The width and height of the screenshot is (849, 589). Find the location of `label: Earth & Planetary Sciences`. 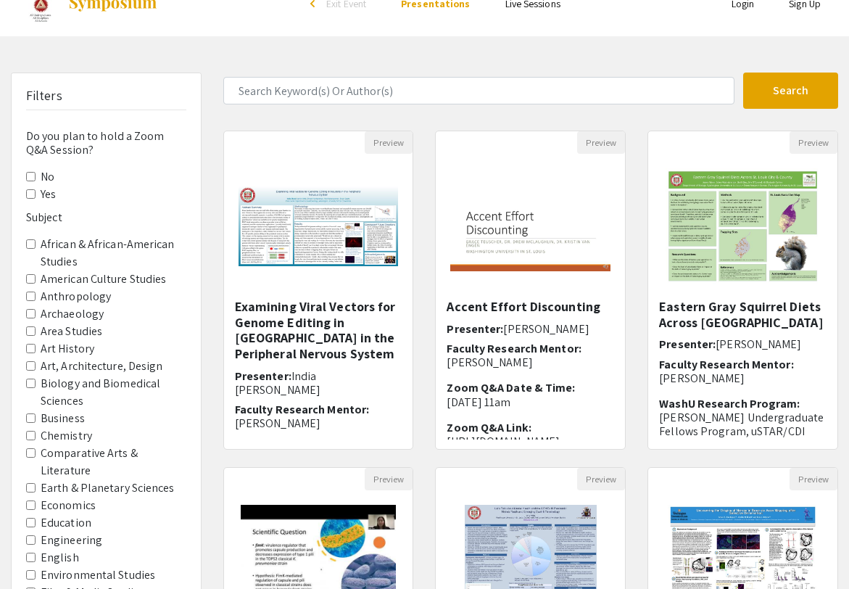

label: Earth & Planetary Sciences is located at coordinates (107, 488).